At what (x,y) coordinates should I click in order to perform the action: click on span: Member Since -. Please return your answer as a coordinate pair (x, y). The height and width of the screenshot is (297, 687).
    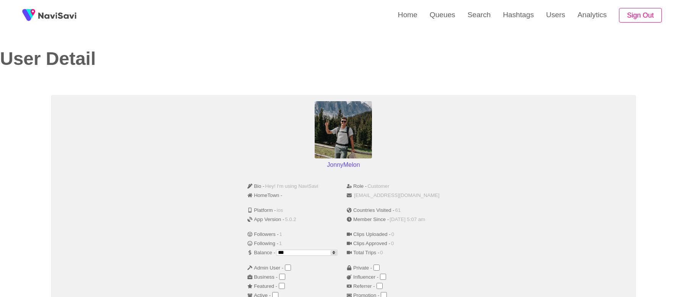
    Looking at the image, I should click on (368, 219).